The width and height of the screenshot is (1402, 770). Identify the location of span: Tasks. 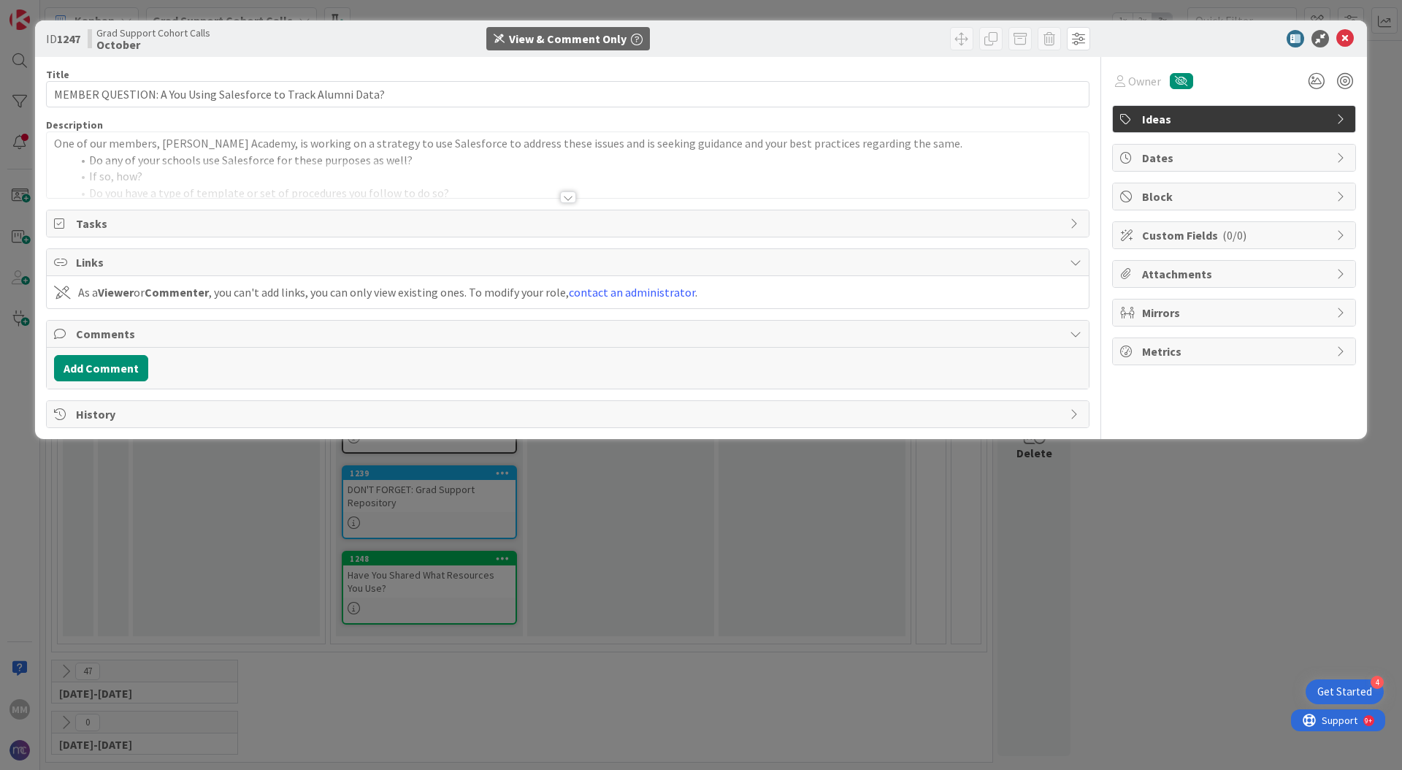
(569, 224).